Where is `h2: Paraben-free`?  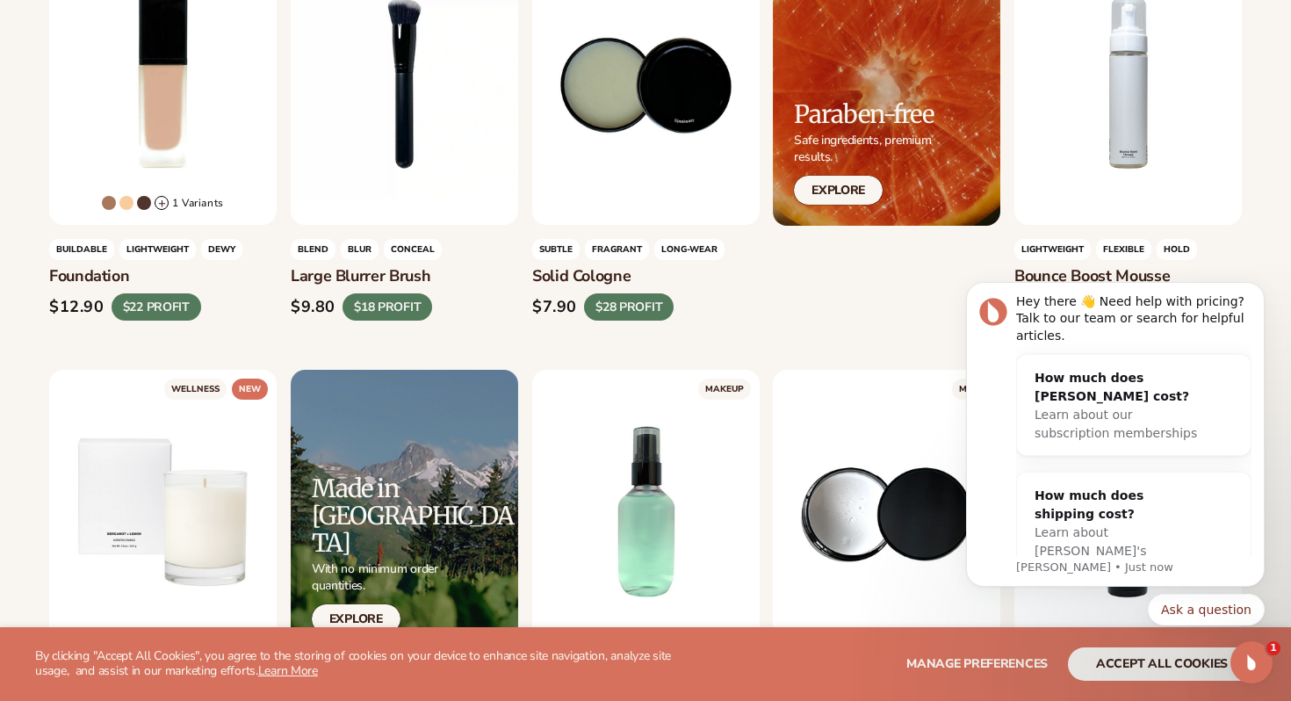 h2: Paraben-free is located at coordinates (863, 114).